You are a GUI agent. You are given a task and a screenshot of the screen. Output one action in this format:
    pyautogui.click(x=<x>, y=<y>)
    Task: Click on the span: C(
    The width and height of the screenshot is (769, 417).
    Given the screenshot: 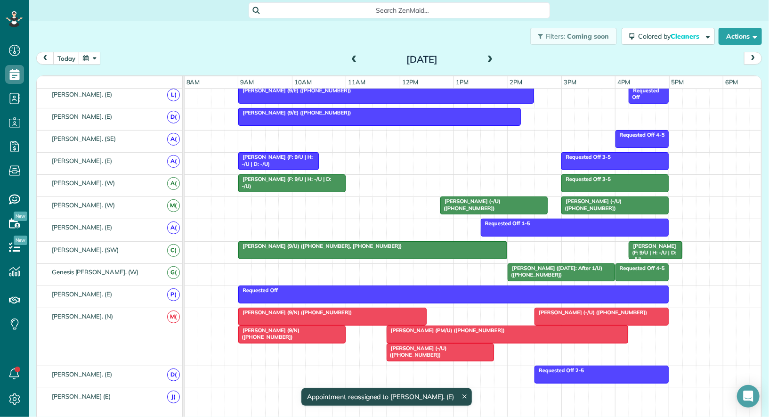 What is the action you would take?
    pyautogui.click(x=173, y=250)
    